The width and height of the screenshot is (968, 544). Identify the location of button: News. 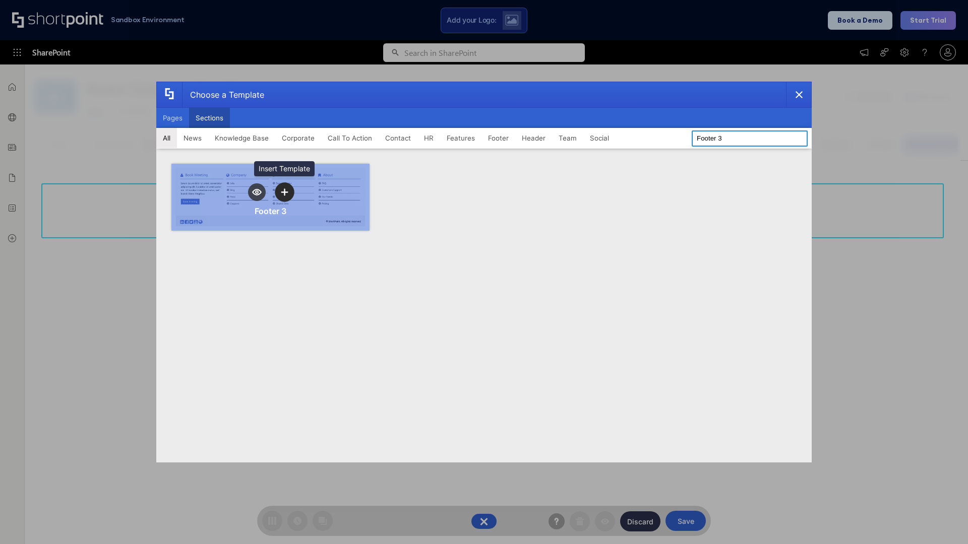
(193, 138).